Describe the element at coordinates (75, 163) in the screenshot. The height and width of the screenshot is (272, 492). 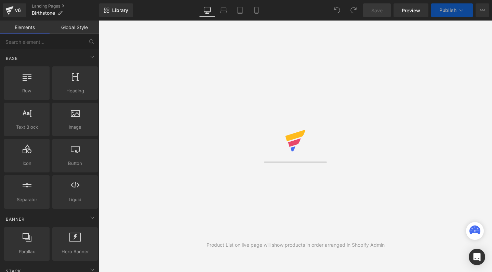
I see `span: Button` at that location.